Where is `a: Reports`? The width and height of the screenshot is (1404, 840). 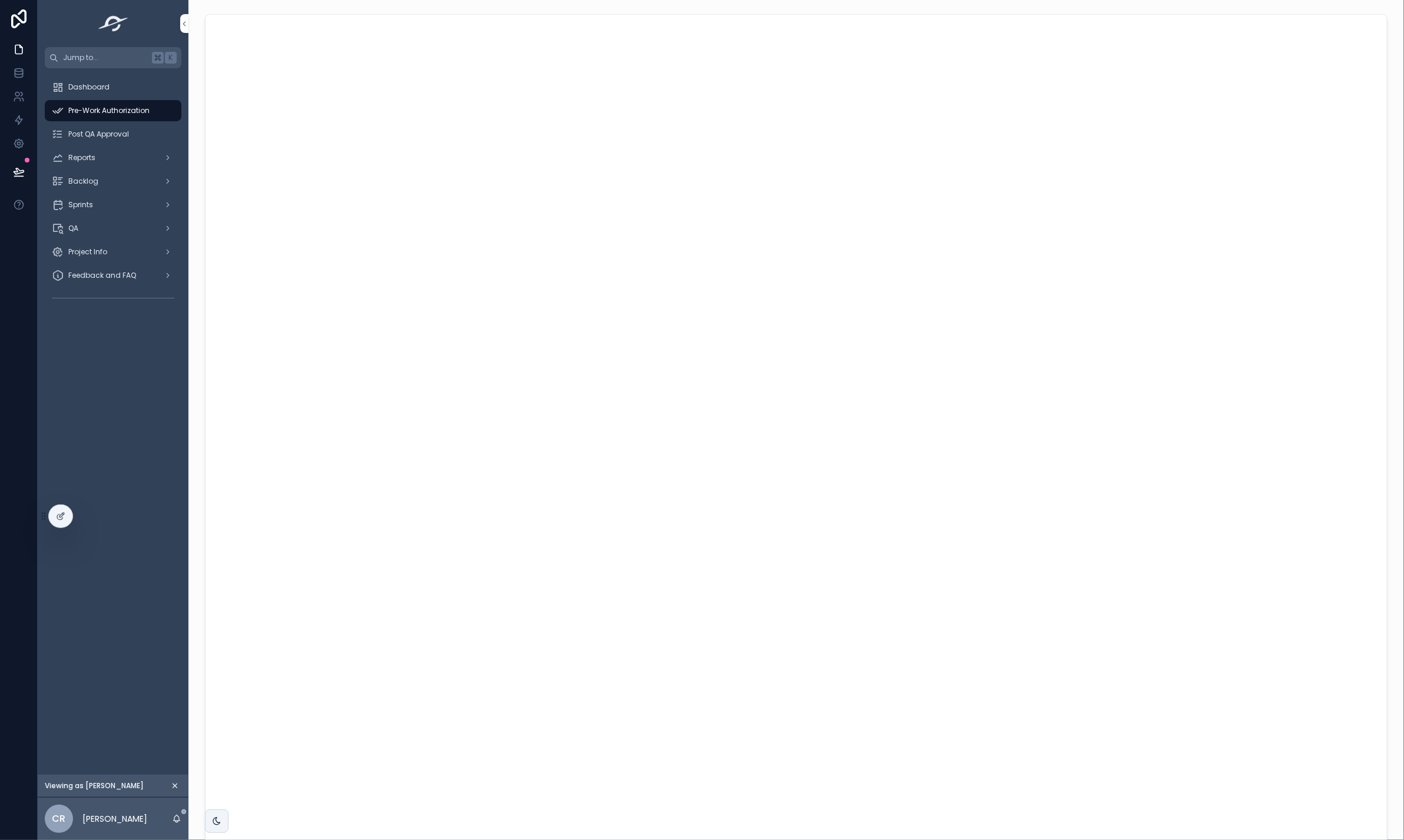 a: Reports is located at coordinates (113, 158).